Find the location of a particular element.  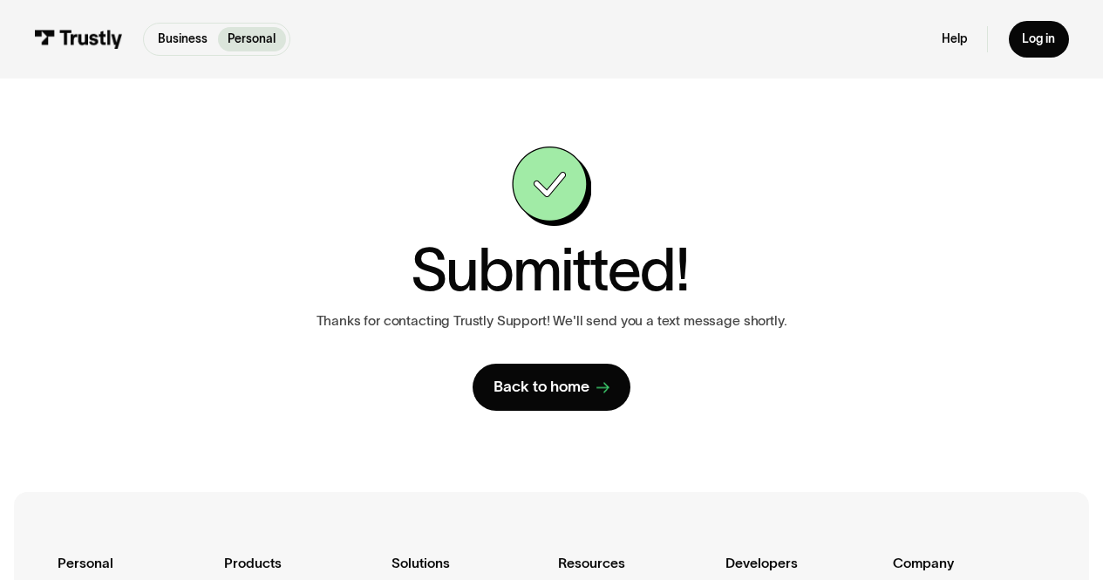

a: Log in is located at coordinates (1038, 38).